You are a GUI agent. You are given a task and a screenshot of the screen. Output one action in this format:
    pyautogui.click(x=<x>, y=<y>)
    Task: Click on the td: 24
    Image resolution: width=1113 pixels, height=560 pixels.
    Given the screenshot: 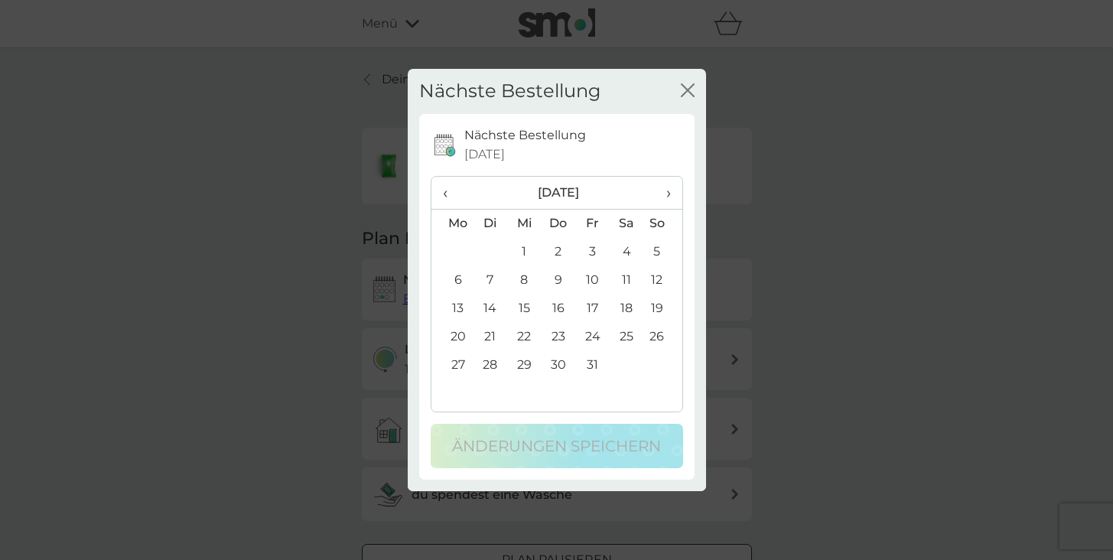 What is the action you would take?
    pyautogui.click(x=592, y=337)
    